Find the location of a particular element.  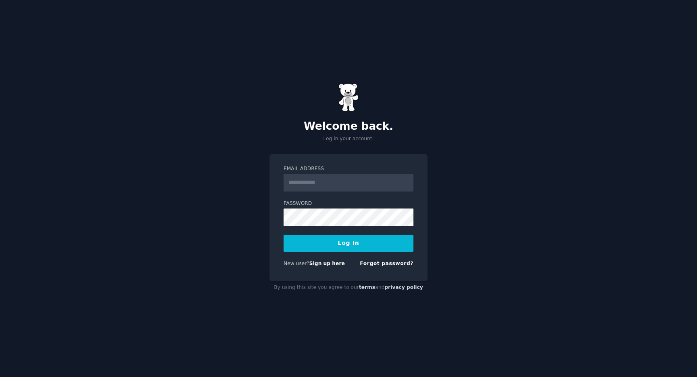

h2: Welcome back. is located at coordinates (349, 126).